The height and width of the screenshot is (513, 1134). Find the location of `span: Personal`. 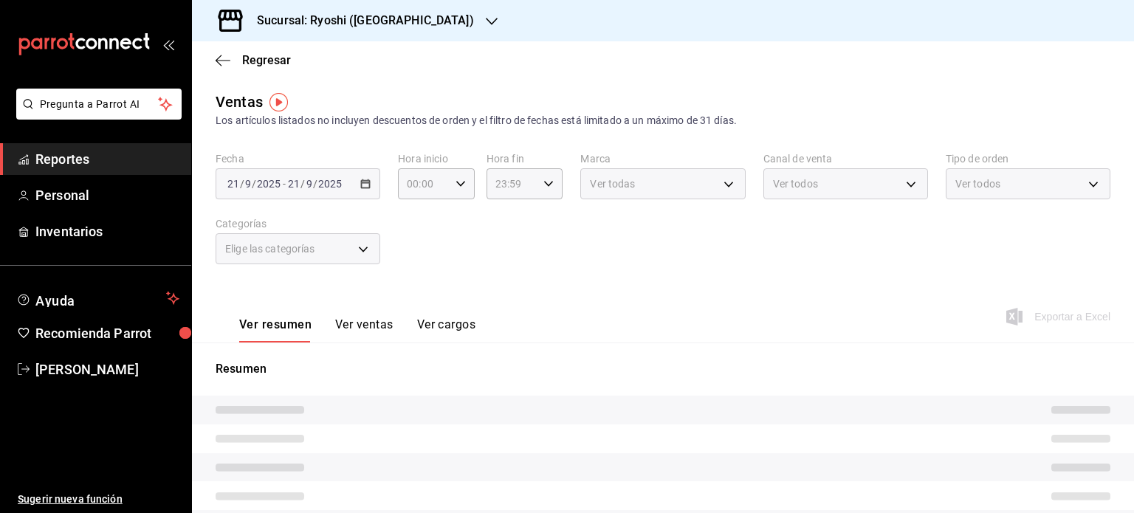

span: Personal is located at coordinates (107, 195).